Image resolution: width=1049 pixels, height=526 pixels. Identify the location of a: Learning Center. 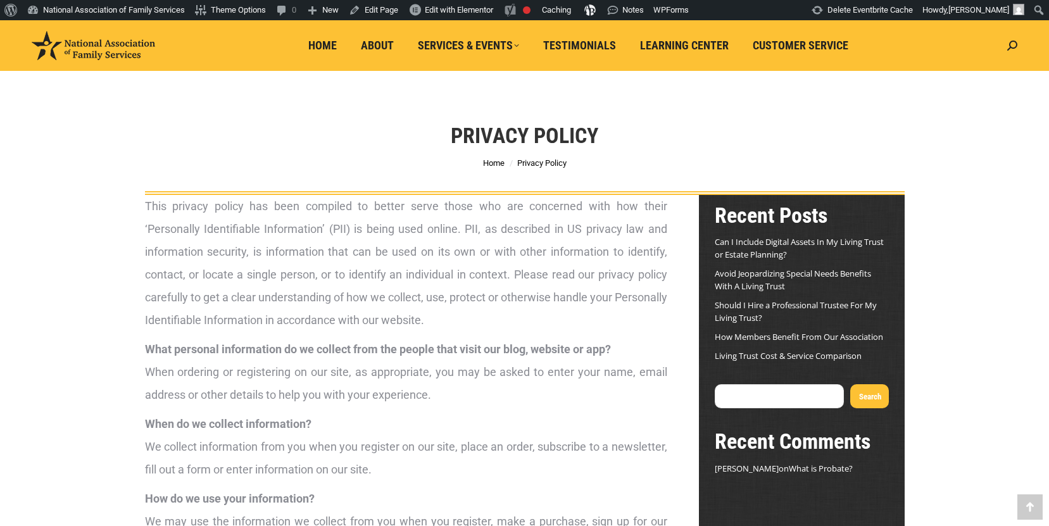
(685, 46).